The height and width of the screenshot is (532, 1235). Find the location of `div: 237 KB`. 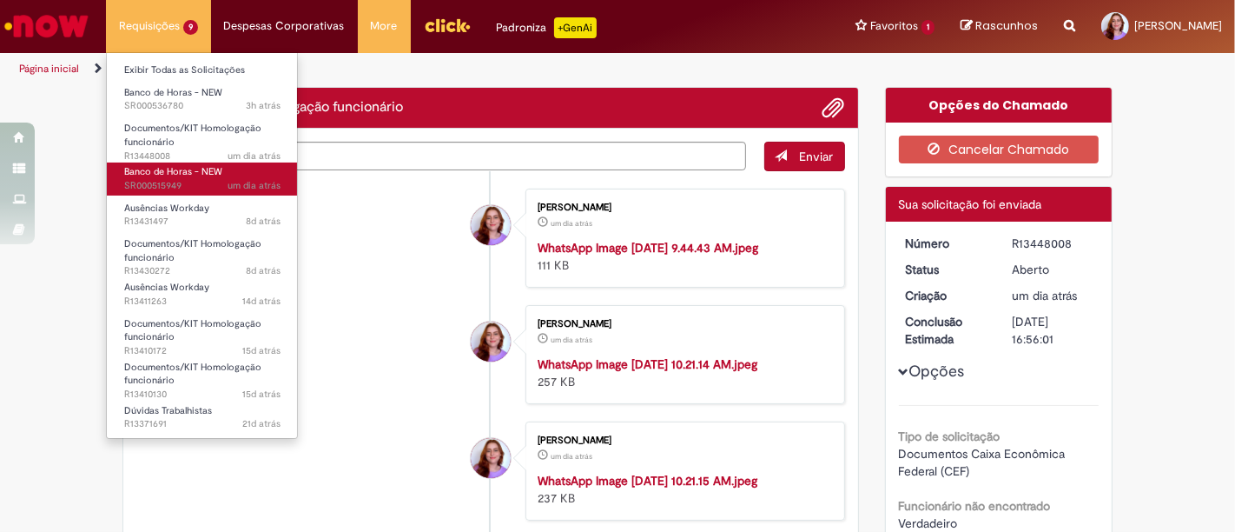

div: 237 KB is located at coordinates (682, 489).